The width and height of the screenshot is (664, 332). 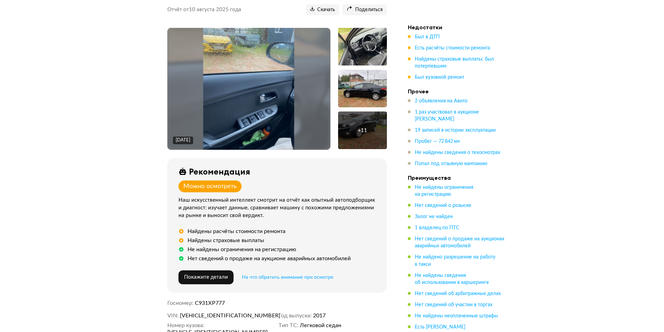 What do you see at coordinates (456, 91) in the screenshot?
I see `h4: Прочее` at bounding box center [456, 91].